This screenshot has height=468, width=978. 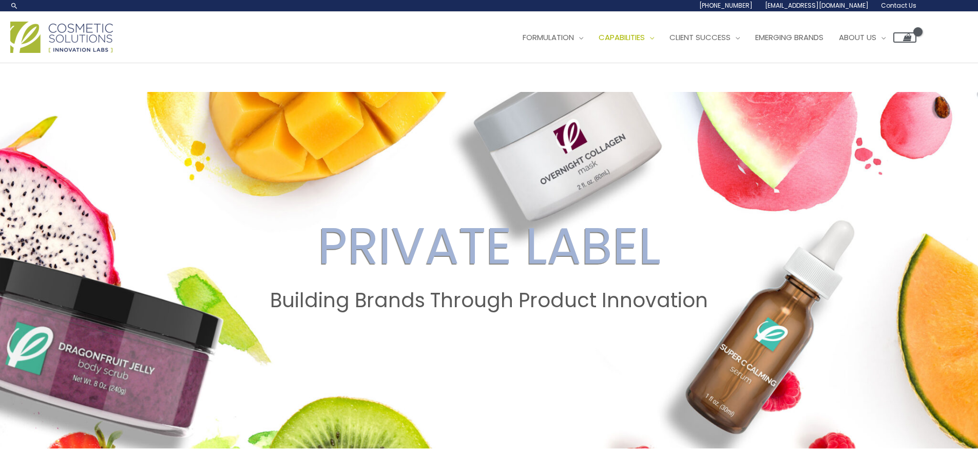 What do you see at coordinates (857, 37) in the screenshot?
I see `span: About Us` at bounding box center [857, 37].